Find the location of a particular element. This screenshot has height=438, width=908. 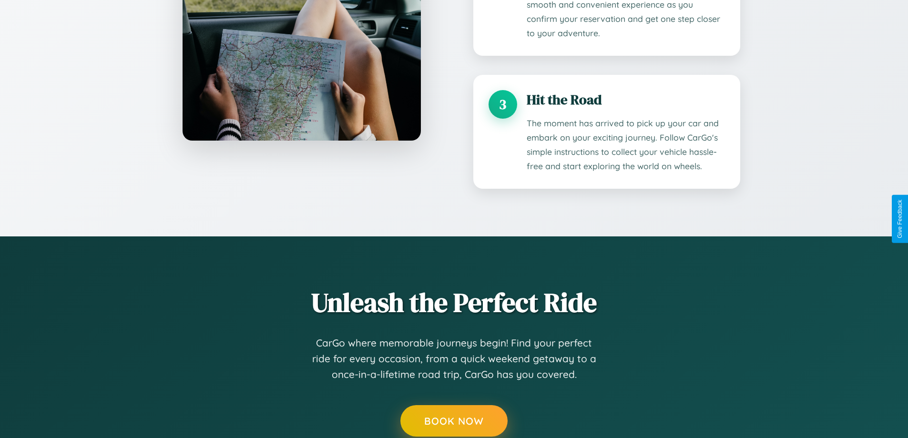

div: Give Feedback is located at coordinates (900, 219).